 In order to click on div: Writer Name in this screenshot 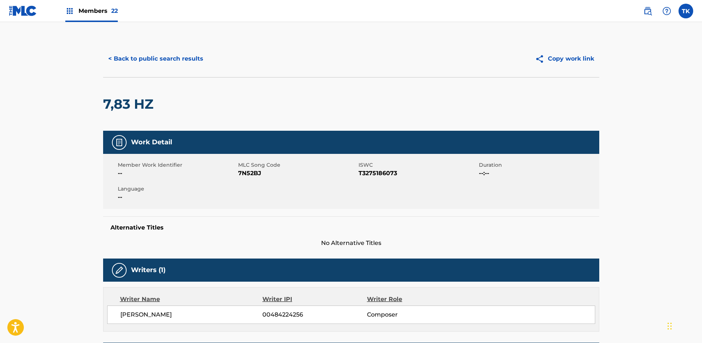, I will do `click(191, 299)`.